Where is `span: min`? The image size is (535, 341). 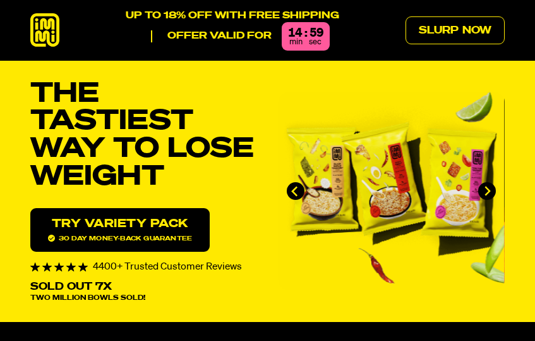 span: min is located at coordinates (296, 42).